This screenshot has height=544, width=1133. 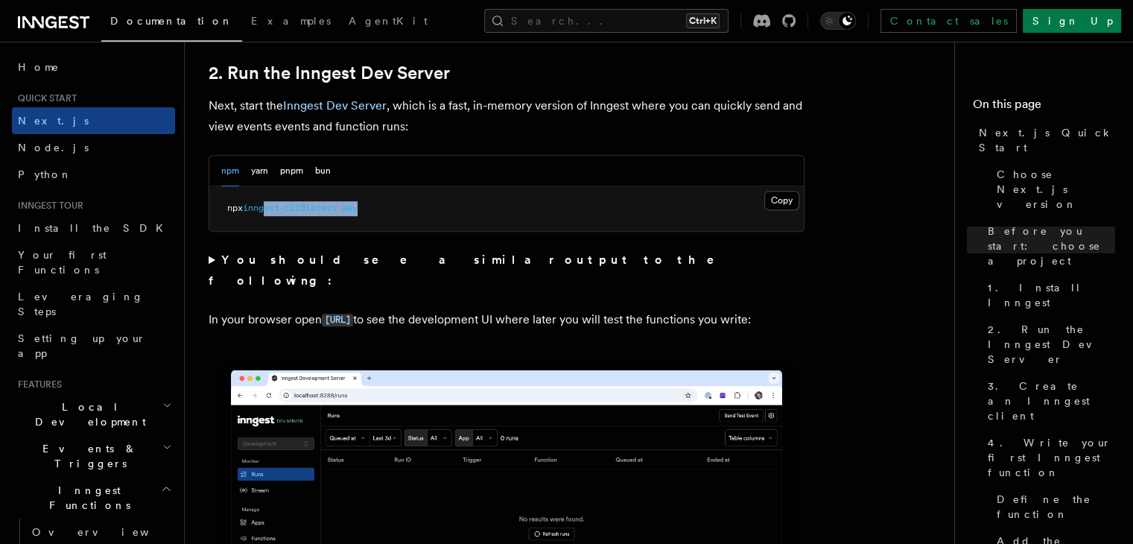 What do you see at coordinates (53, 121) in the screenshot?
I see `span: Next.js` at bounding box center [53, 121].